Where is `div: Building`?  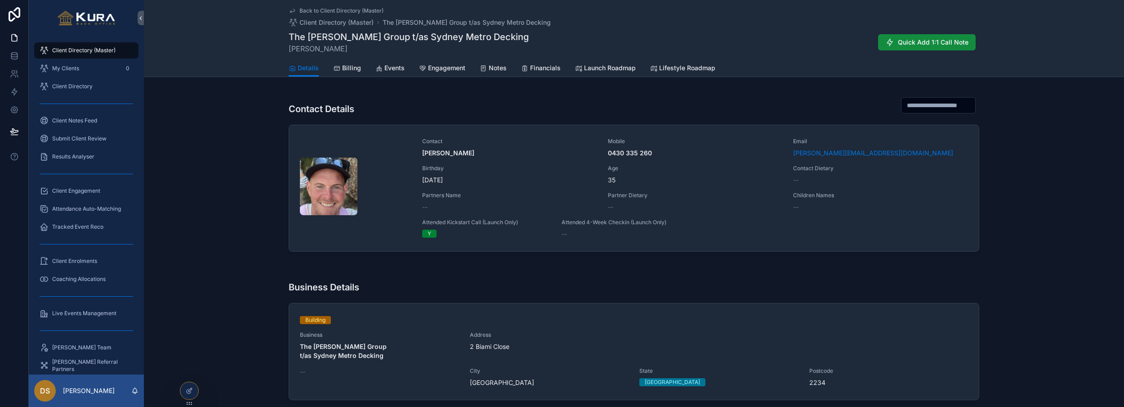
div: Building is located at coordinates (315, 320).